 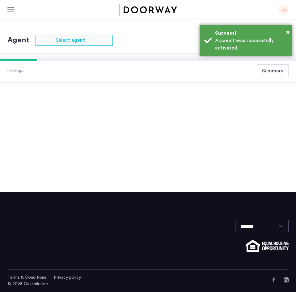 I want to click on div: TG, so click(x=284, y=10).